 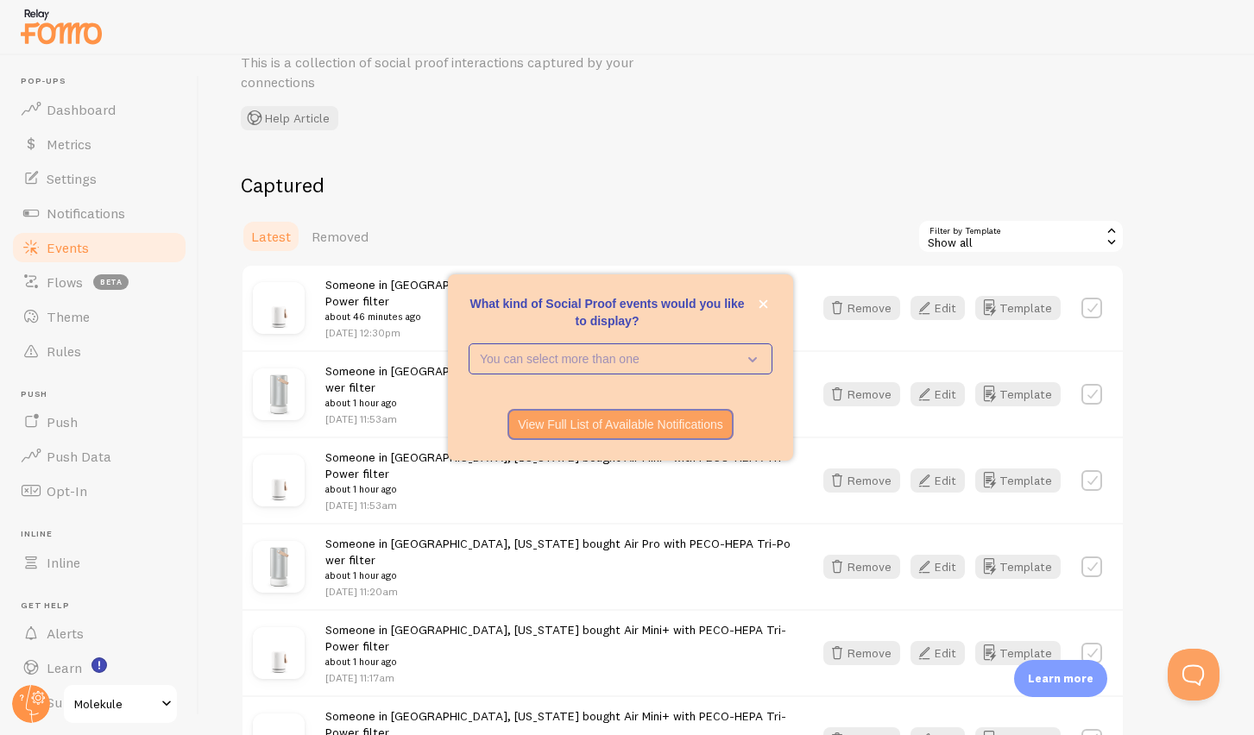 I want to click on a: Learn, so click(x=99, y=668).